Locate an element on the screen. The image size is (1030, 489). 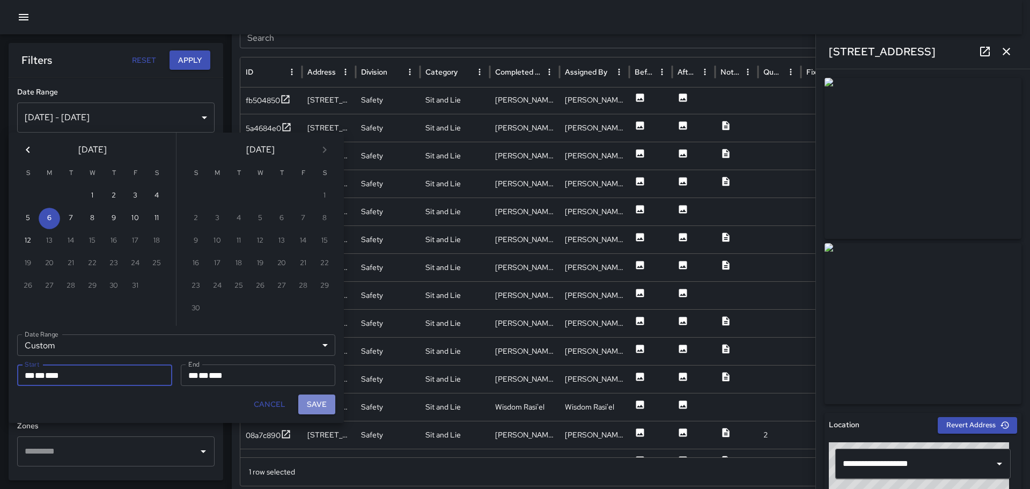
button: 11 is located at coordinates (157, 218).